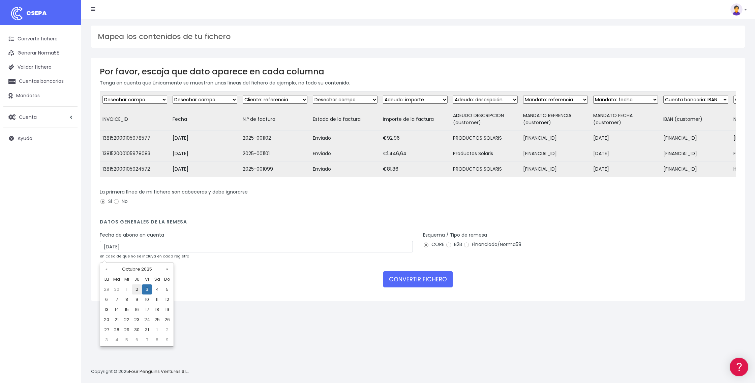  Describe the element at coordinates (485, 169) in the screenshot. I see `td: PRODUCTOS SOLARIS` at that location.